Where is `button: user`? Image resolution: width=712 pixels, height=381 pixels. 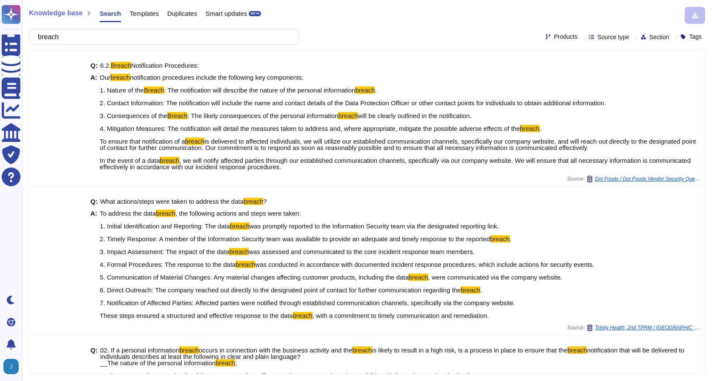
button: user is located at coordinates (13, 366).